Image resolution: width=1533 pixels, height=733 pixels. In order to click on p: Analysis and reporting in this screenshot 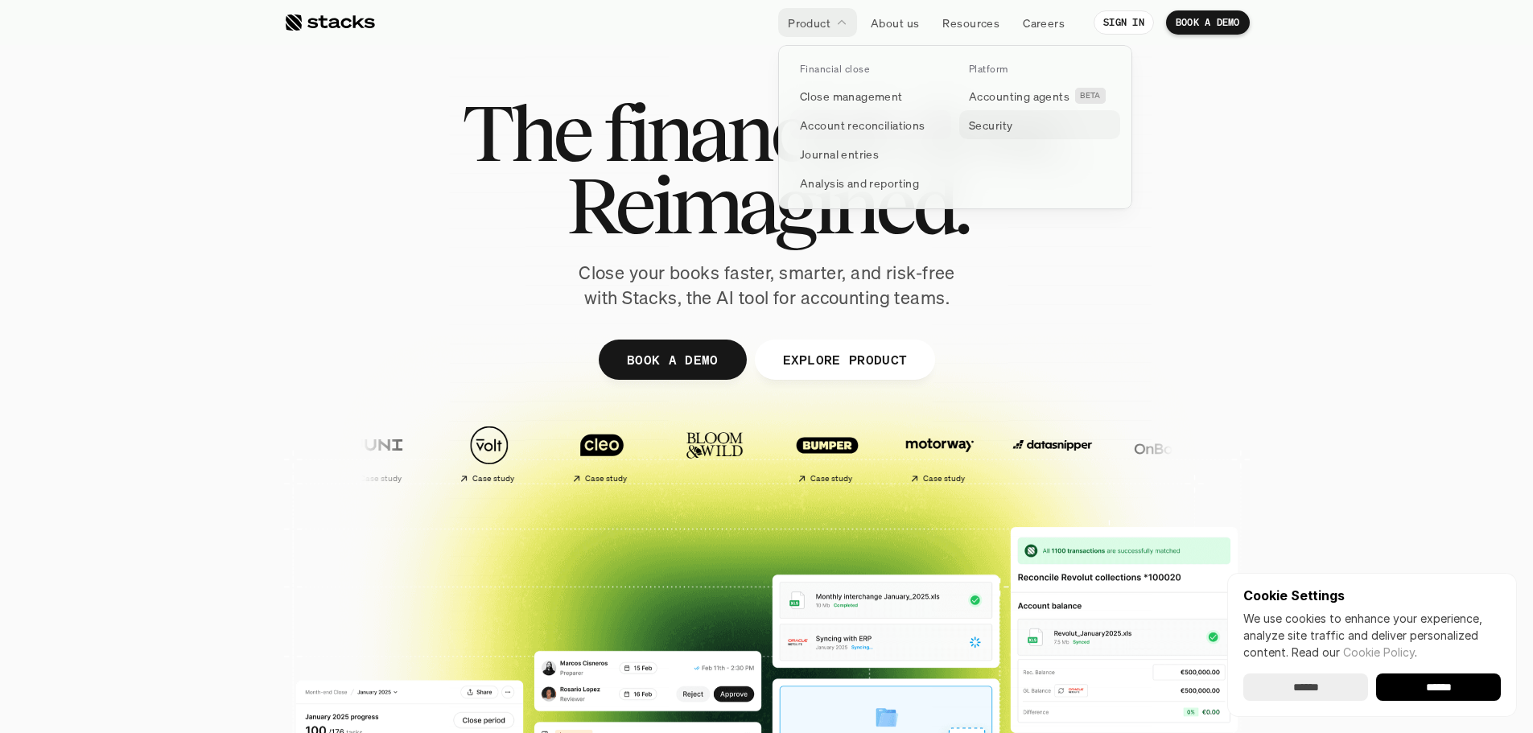, I will do `click(859, 183)`.